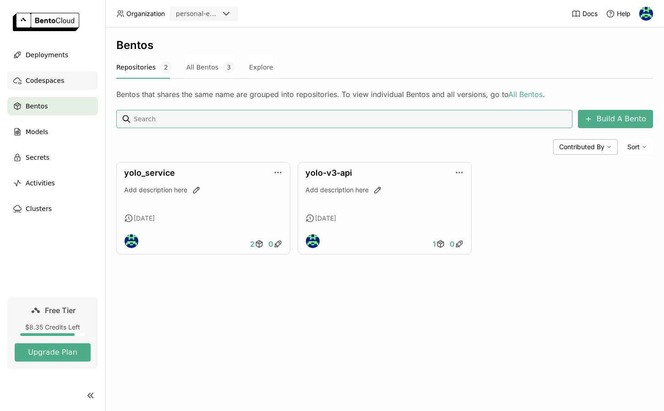 The height and width of the screenshot is (411, 664). Describe the element at coordinates (624, 14) in the screenshot. I see `span: Help` at that location.